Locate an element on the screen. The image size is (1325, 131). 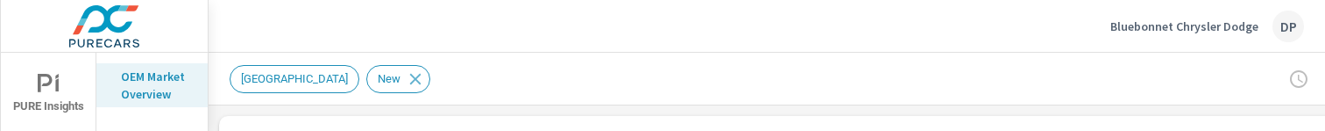
p: Bluebonnet Chrysler Dodge is located at coordinates (1184, 26).